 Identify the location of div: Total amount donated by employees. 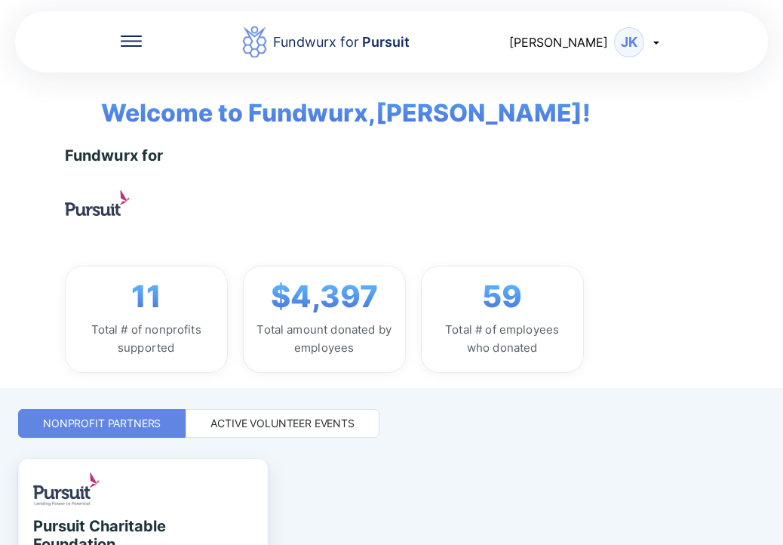
(324, 339).